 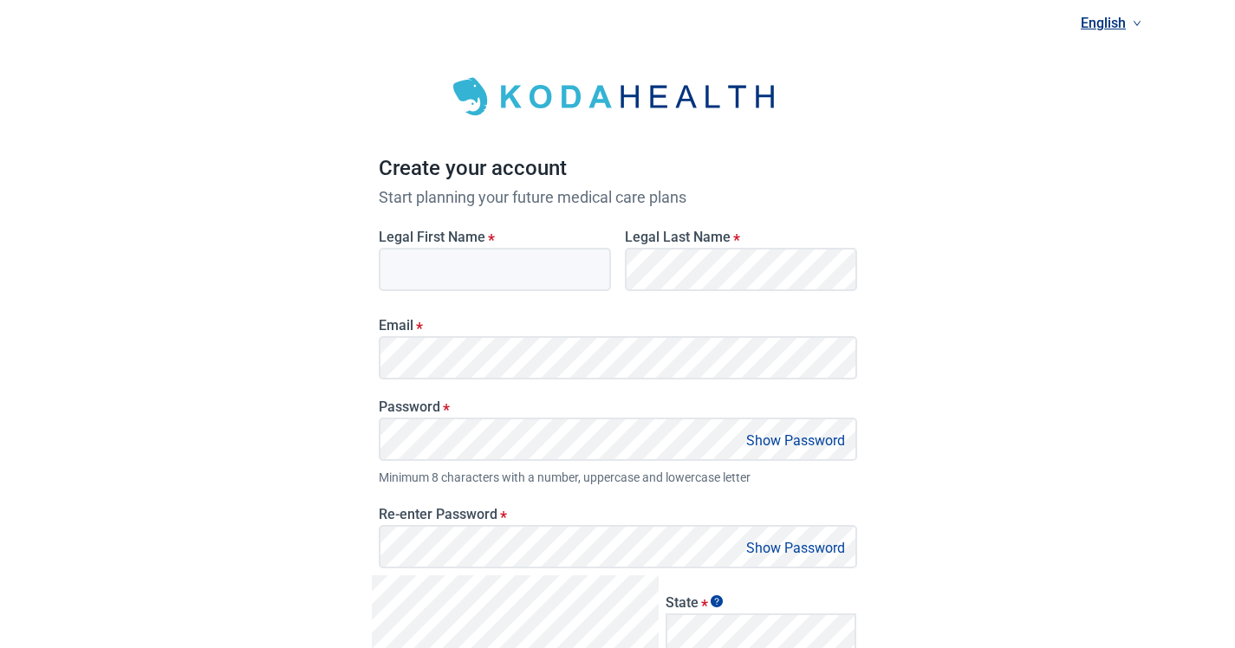 What do you see at coordinates (717, 601) in the screenshot?
I see `span: Show tooltip` at bounding box center [717, 601].